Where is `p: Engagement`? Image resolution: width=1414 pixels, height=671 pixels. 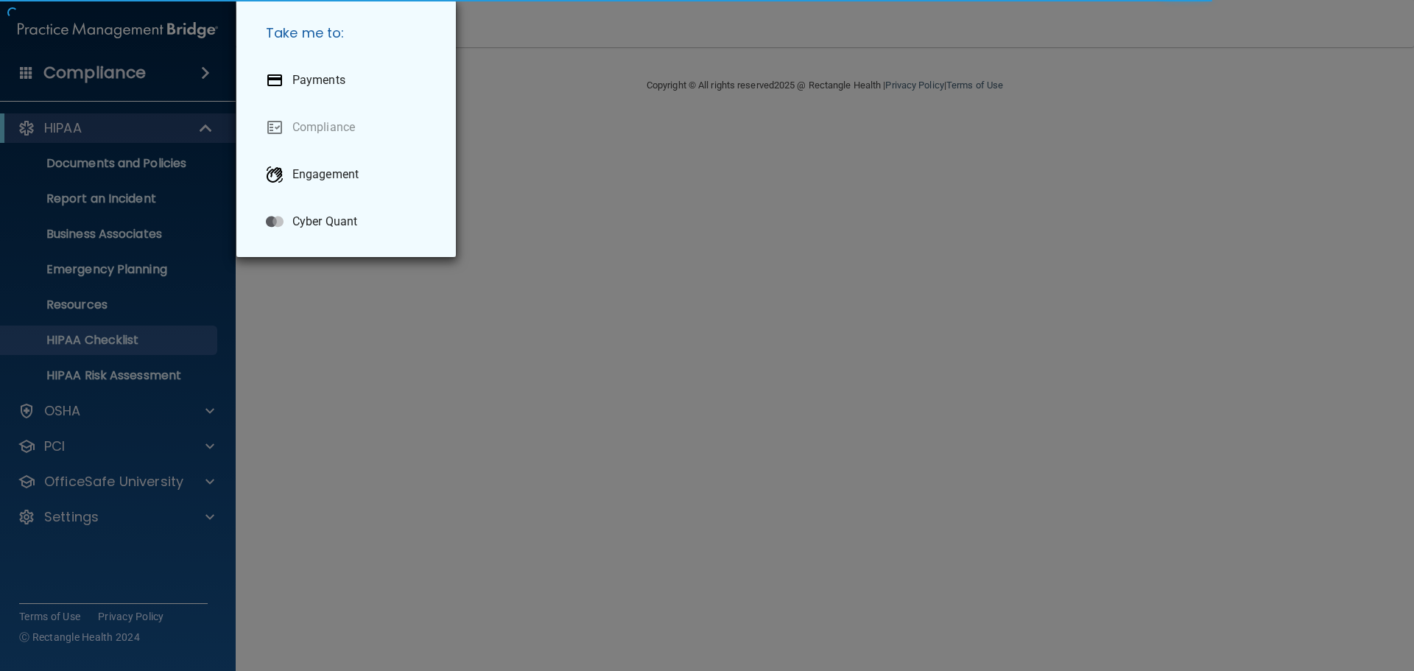 p: Engagement is located at coordinates (325, 175).